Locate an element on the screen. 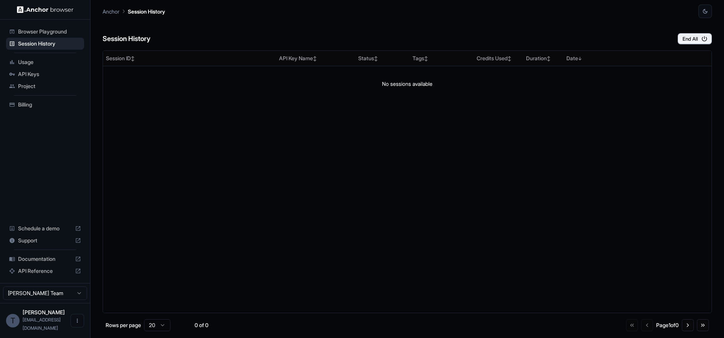 The height and width of the screenshot is (338, 724). div: Duration is located at coordinates (543, 58).